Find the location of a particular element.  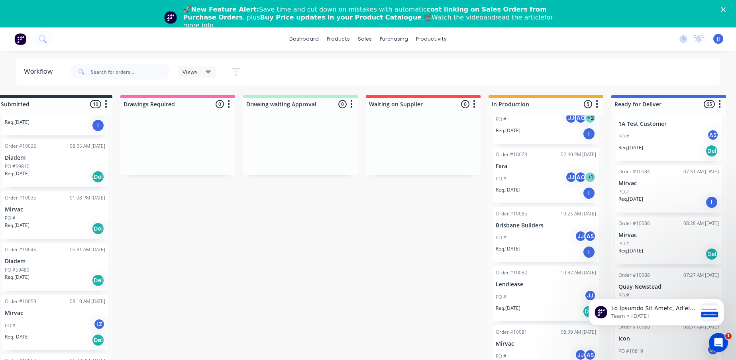

input: Search for orders... is located at coordinates (130, 72).